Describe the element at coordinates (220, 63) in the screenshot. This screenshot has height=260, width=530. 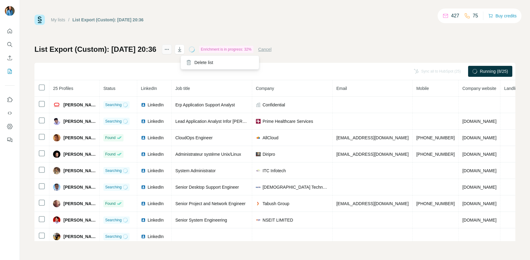
I see `div: Delete list` at that location.